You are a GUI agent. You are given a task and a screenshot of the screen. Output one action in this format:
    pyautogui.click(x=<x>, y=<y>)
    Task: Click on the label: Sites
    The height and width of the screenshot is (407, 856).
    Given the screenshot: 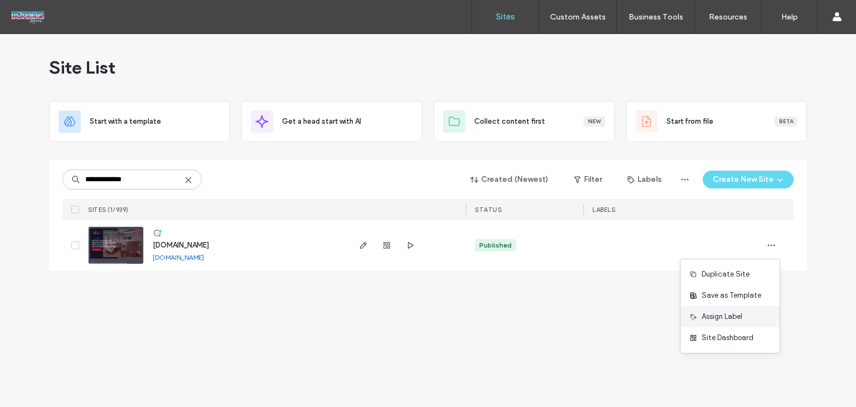 What is the action you would take?
    pyautogui.click(x=505, y=17)
    